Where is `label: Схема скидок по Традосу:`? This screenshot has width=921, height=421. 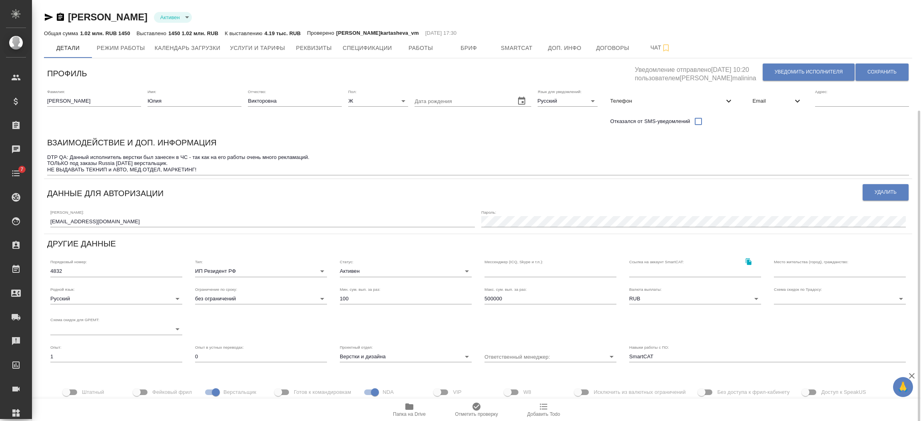
label: Схема скидок по Традосу: is located at coordinates (797, 289).